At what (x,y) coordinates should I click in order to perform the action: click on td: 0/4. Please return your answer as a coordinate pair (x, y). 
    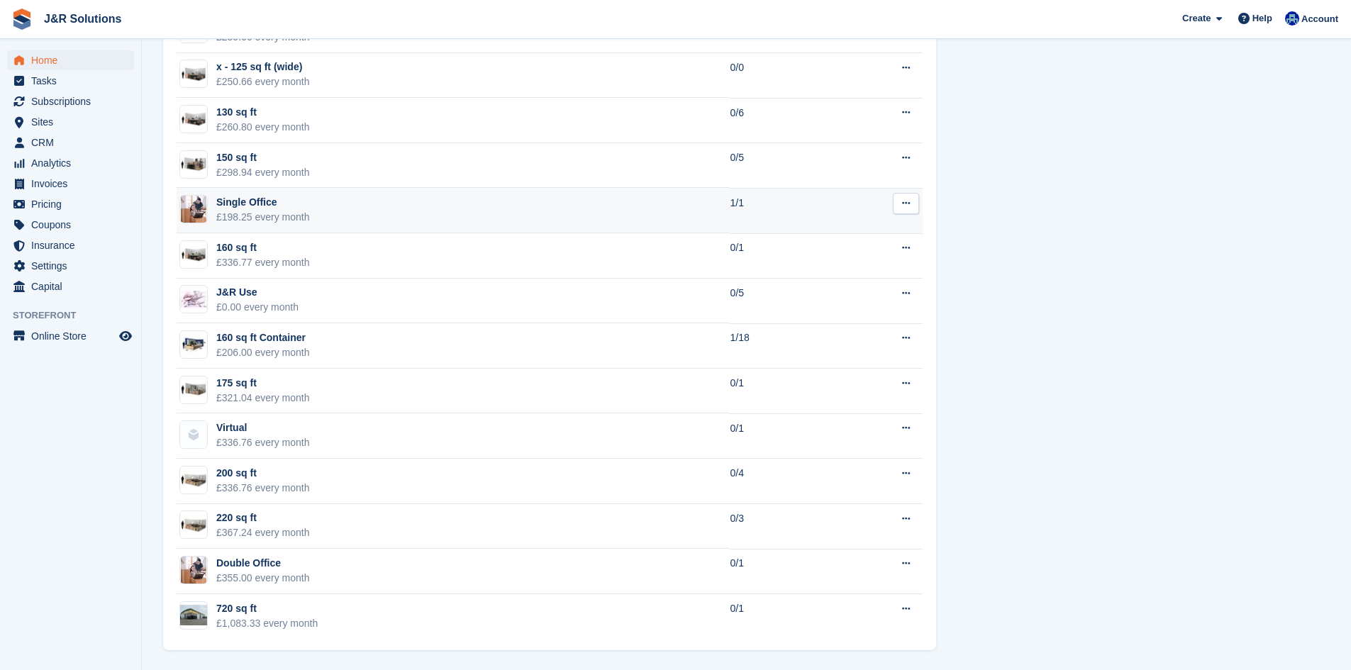
    Looking at the image, I should click on (789, 481).